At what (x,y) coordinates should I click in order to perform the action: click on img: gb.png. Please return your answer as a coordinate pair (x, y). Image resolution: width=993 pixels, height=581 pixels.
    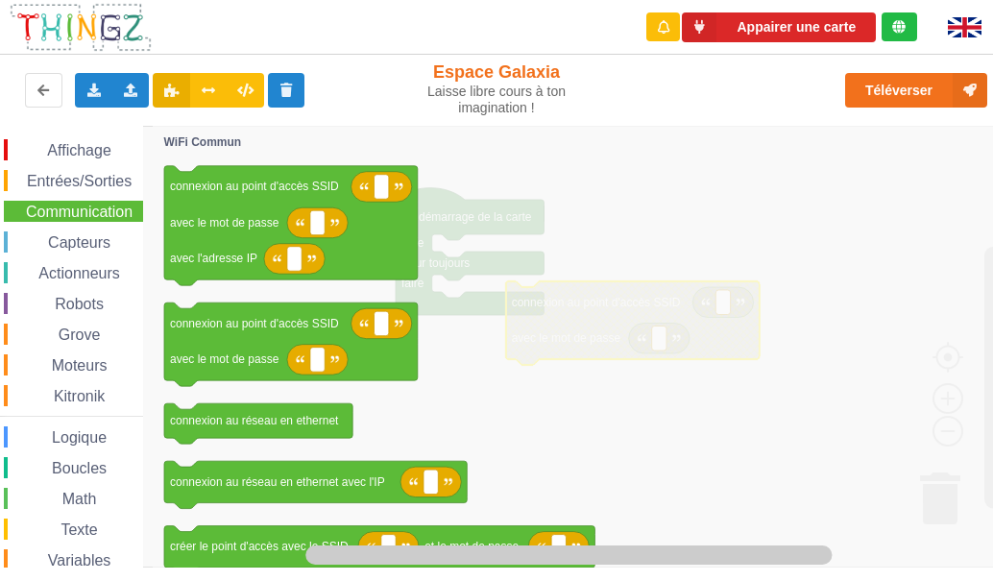
    Looking at the image, I should click on (964, 27).